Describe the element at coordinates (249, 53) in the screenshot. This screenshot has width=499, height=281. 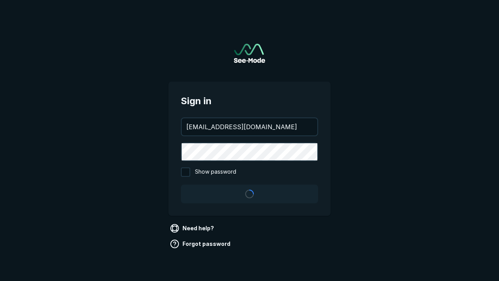
I see `a: Go to sign in` at that location.